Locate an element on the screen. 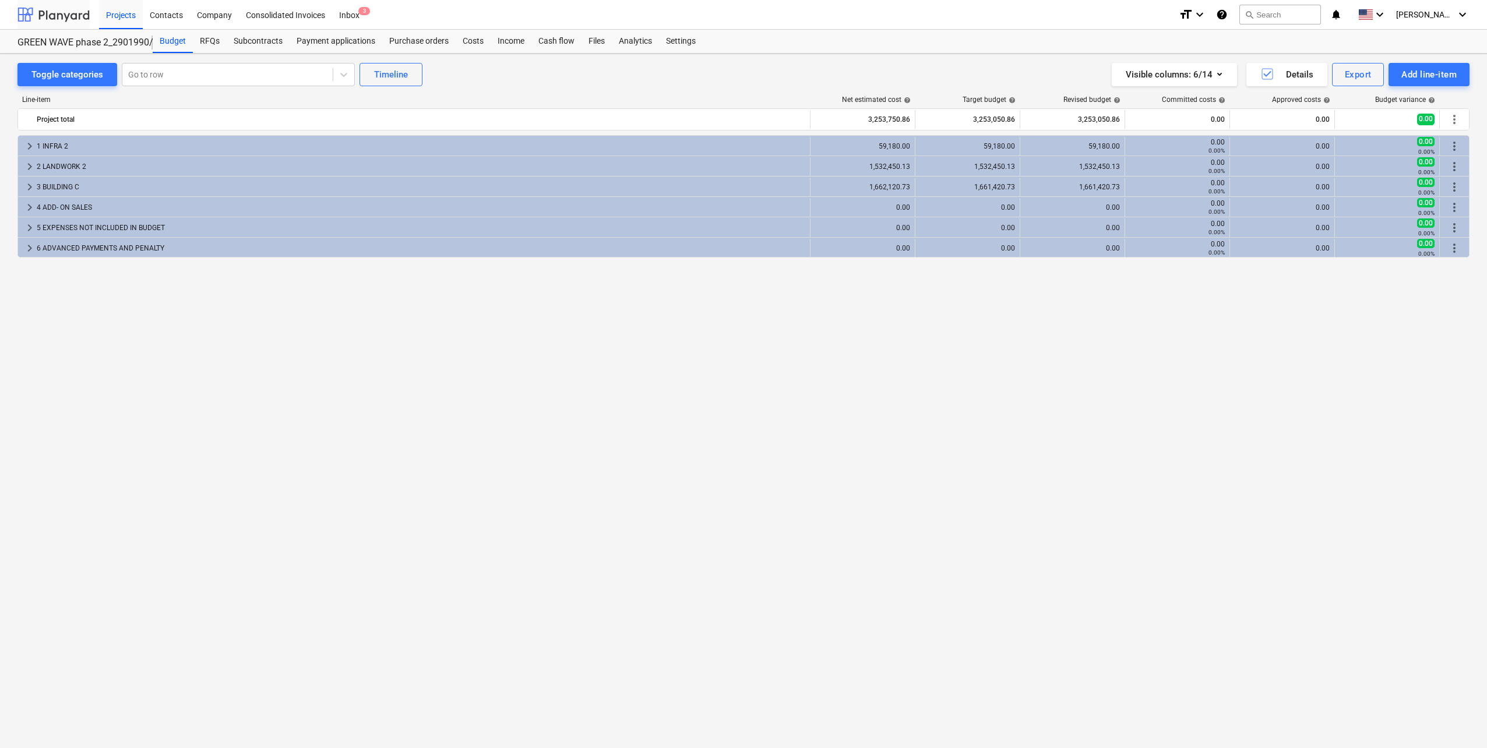  div: Income is located at coordinates (511, 41).